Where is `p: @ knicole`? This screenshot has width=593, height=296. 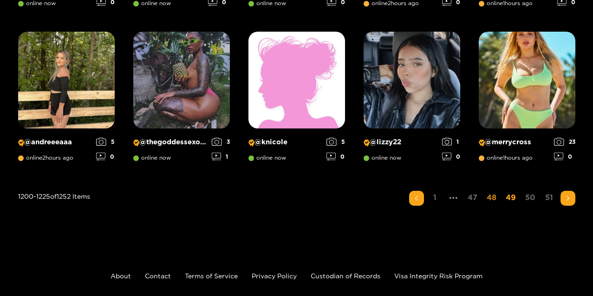 p: @ knicole is located at coordinates (285, 142).